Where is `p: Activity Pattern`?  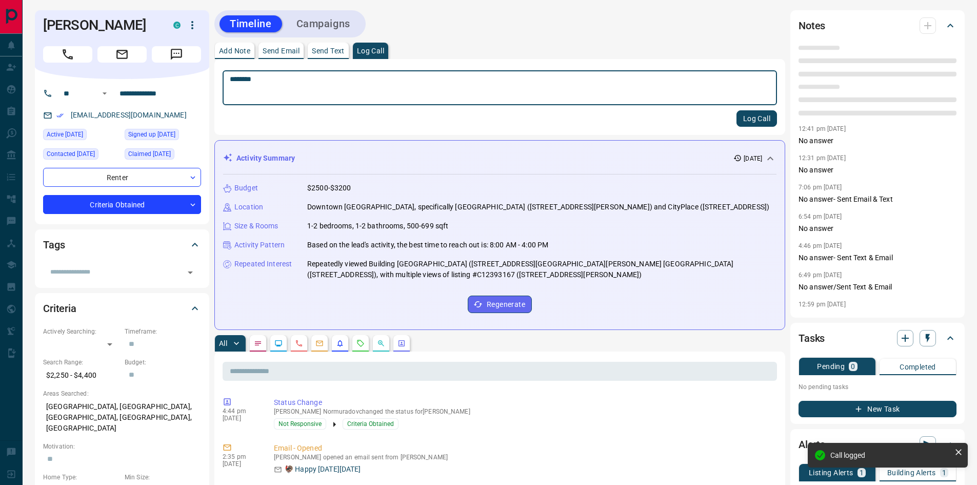
p: Activity Pattern is located at coordinates (260, 245).